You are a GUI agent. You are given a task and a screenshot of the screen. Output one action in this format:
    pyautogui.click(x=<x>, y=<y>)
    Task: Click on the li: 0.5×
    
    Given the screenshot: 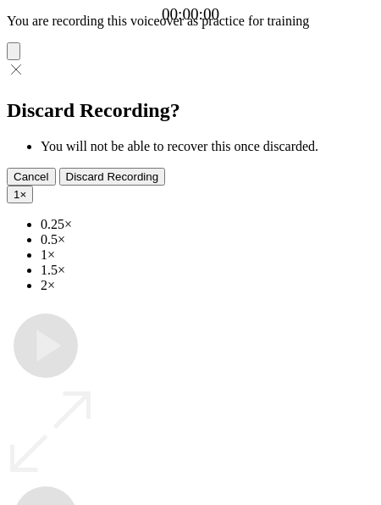 What is the action you would take?
    pyautogui.click(x=207, y=240)
    